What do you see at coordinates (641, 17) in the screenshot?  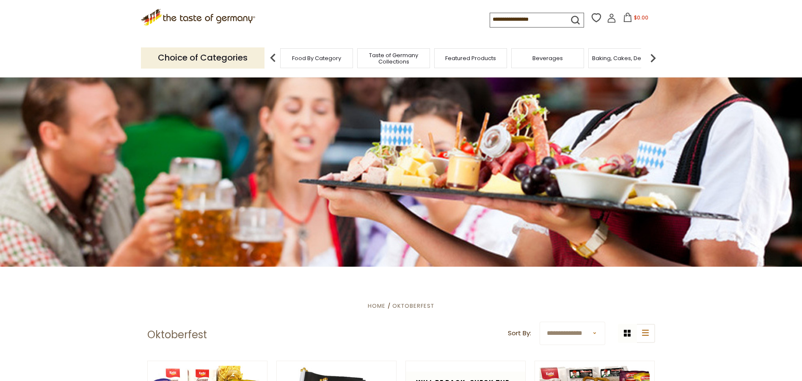 I see `span: $0.00` at bounding box center [641, 17].